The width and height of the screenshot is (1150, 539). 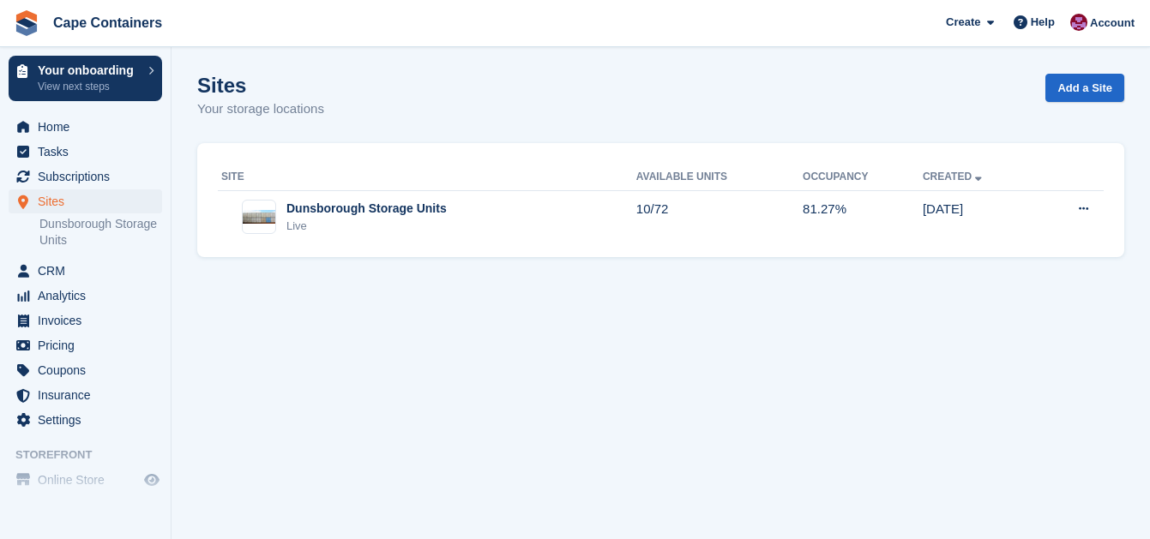 I want to click on p: Your storage locations, so click(x=261, y=109).